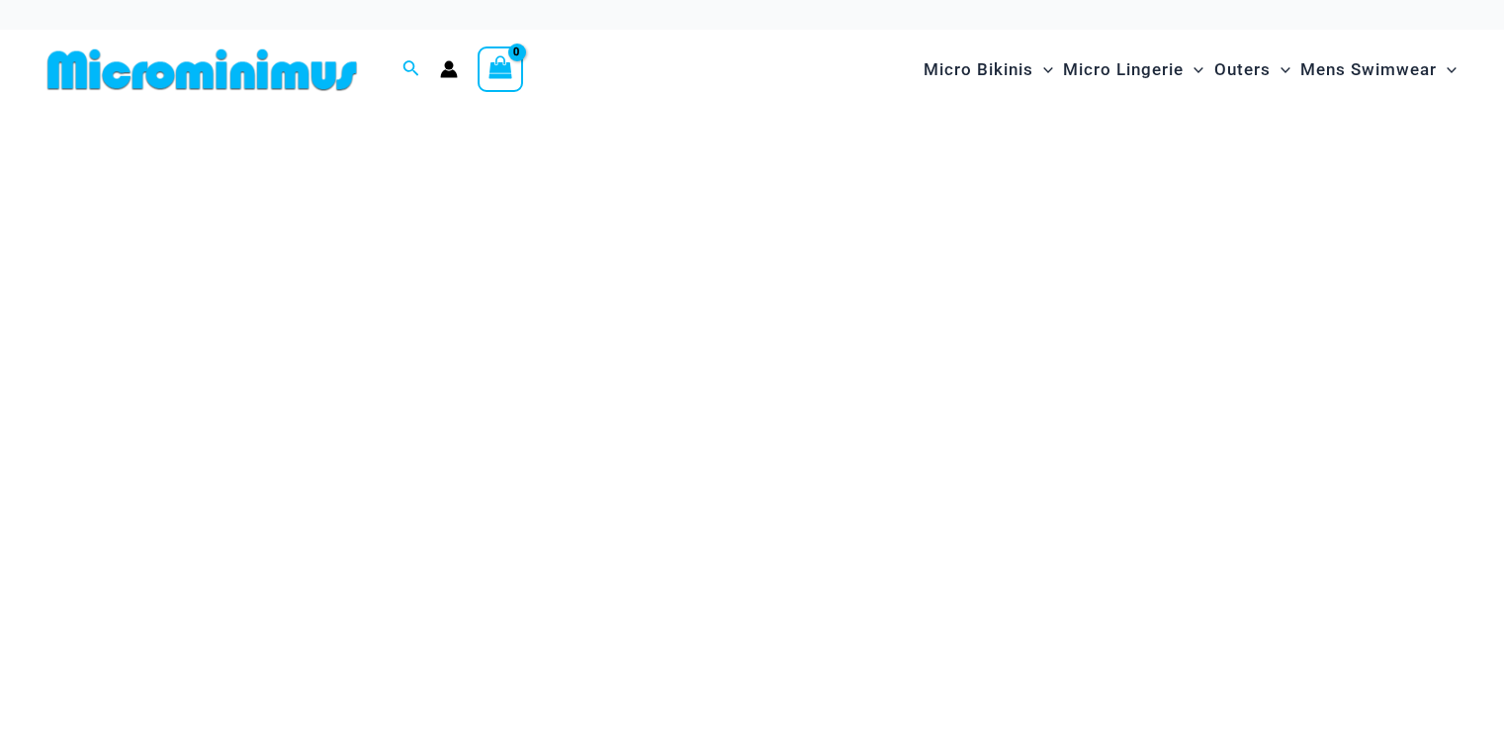 The image size is (1504, 730). Describe the element at coordinates (988, 69) in the screenshot. I see `a: Micro BikinisMenu ToggleMenu Toggle` at that location.